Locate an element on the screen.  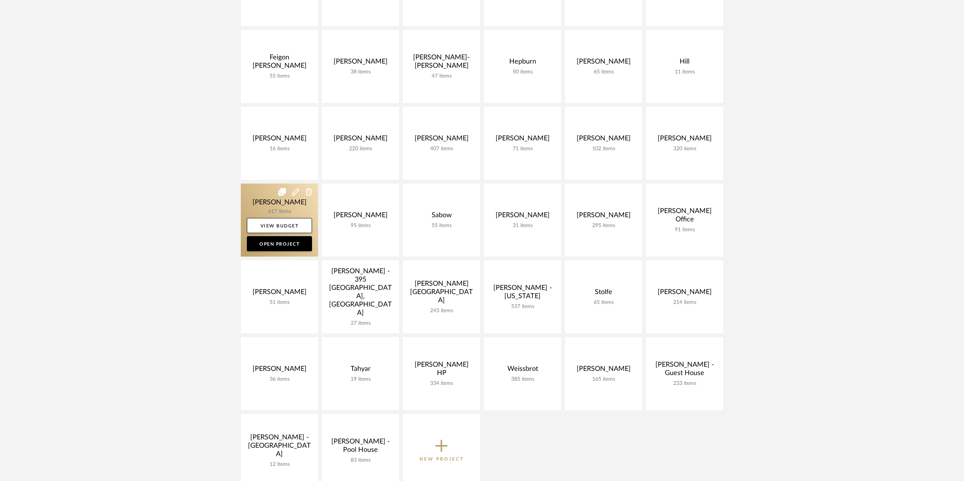
div: Hill is located at coordinates (684, 63).